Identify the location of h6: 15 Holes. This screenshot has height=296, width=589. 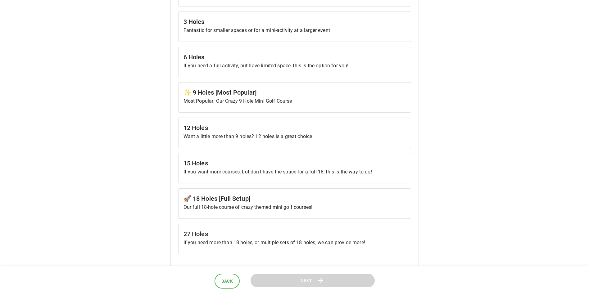
(295, 163).